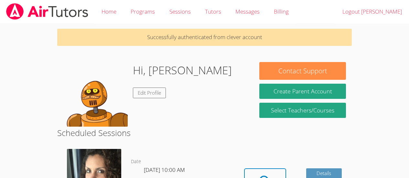  Describe the element at coordinates (204, 37) in the screenshot. I see `p: Successfully authenticated from clever account` at that location.